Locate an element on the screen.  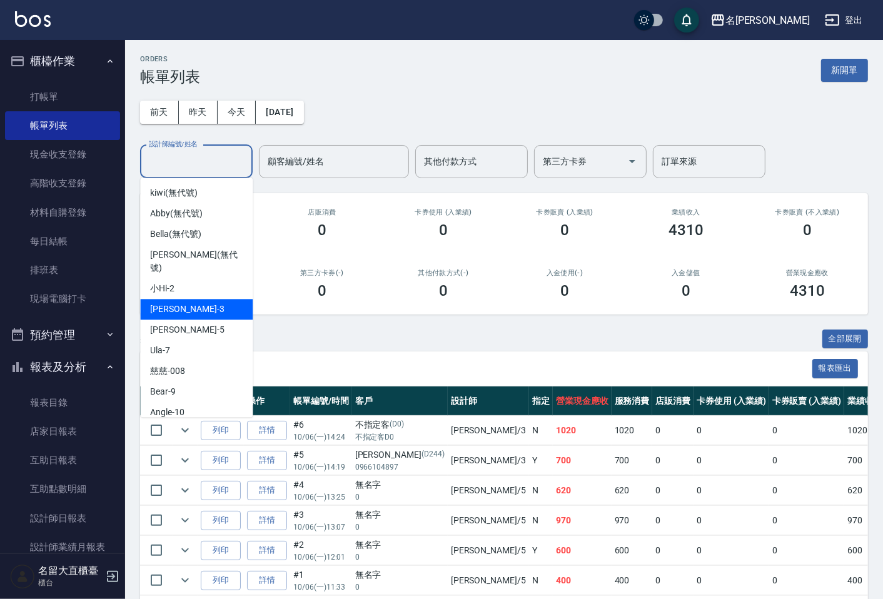
h2: 業績收入 is located at coordinates (686, 212).